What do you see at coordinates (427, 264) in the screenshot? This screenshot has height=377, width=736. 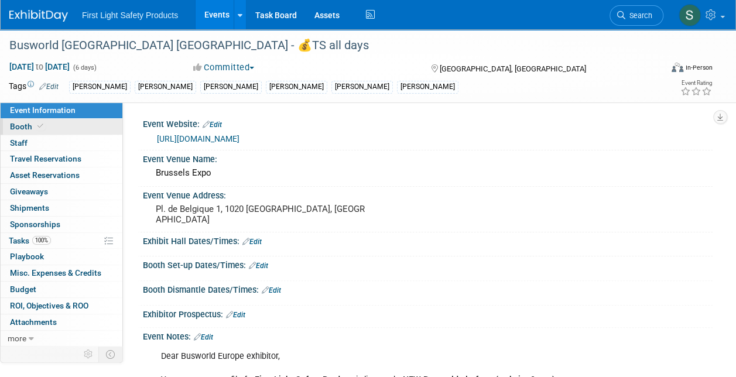 I see `div: Booth Set-up Dates/Times:` at bounding box center [427, 264].